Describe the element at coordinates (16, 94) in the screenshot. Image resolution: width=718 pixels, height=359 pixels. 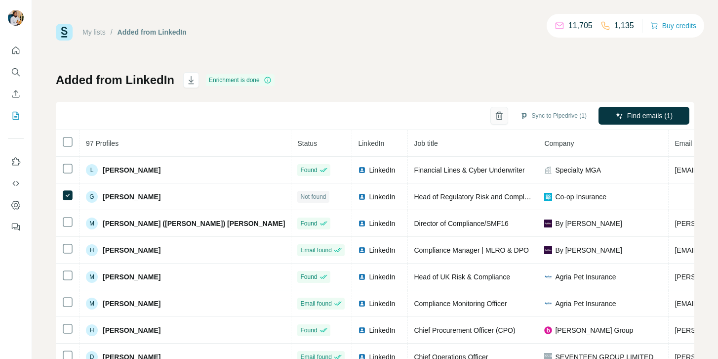
I see `button: Enrich CSV` at that location.